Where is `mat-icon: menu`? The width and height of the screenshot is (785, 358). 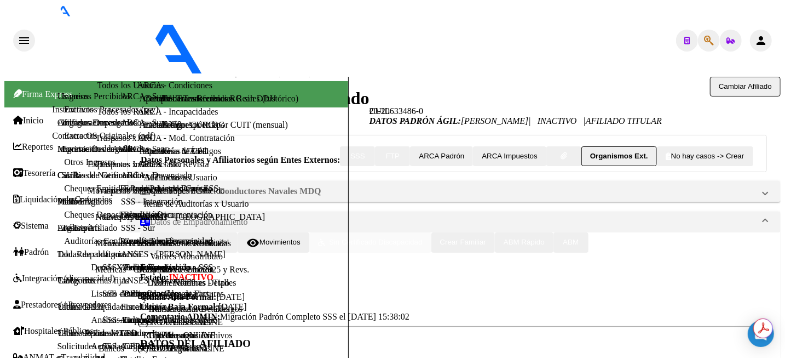 mat-icon: menu is located at coordinates (24, 41).